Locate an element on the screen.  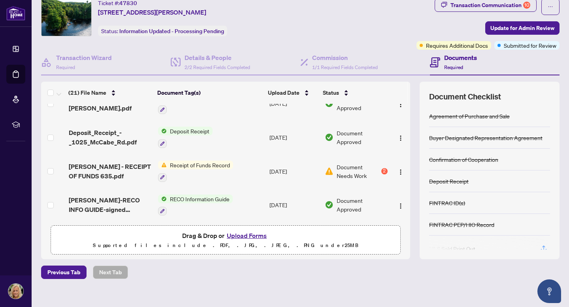
button: Status IconReceipt of Funds Record is located at coordinates (196, 171).